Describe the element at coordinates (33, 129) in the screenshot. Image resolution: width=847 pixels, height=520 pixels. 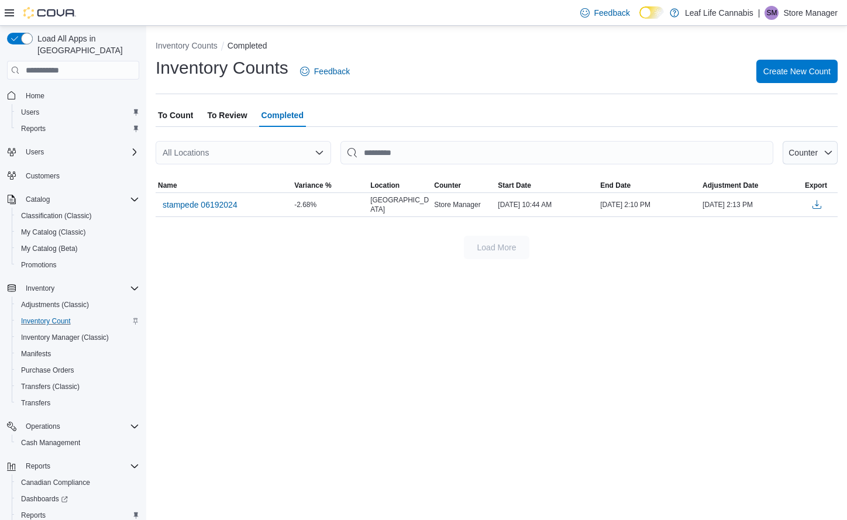
I see `a: Reports` at that location.